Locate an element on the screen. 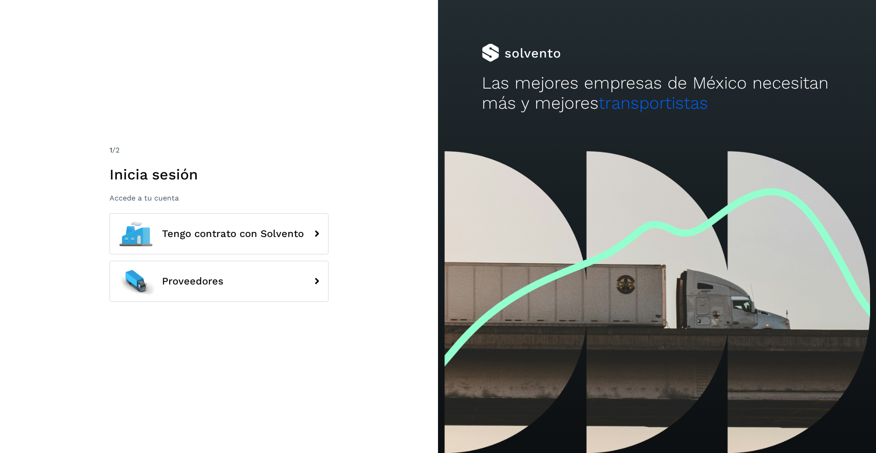 The image size is (876, 453). span: transportistas is located at coordinates (654, 103).